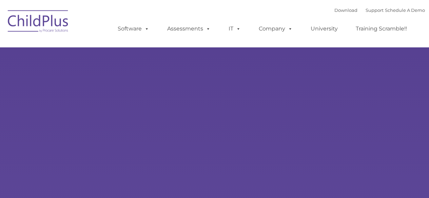 The width and height of the screenshot is (429, 198). I want to click on a: Schedule A Demo, so click(405, 10).